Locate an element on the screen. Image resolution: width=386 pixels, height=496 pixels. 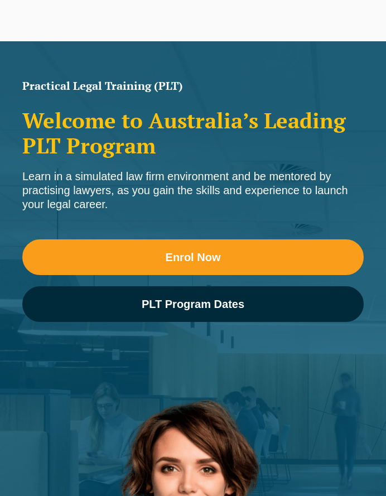
a: PLT Program Dates is located at coordinates (193, 304).